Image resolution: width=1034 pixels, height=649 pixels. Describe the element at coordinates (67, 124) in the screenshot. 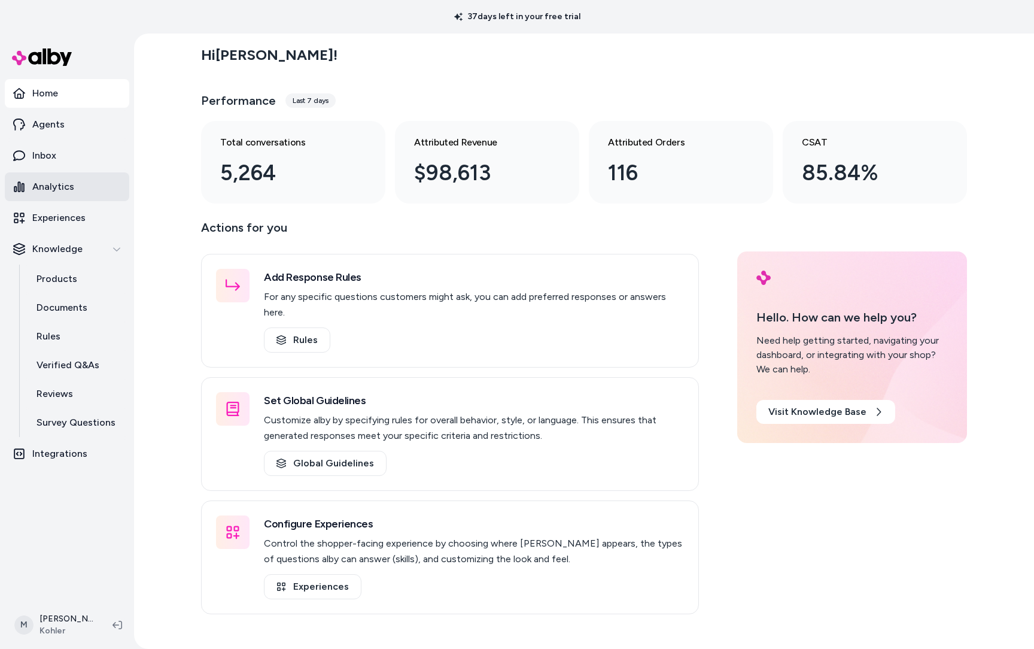

I see `a: Agents` at that location.